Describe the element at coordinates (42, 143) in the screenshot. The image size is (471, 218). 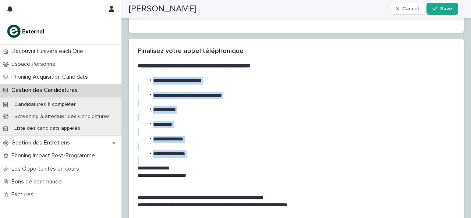
I see `p: Gestion des Entretiens` at that location.